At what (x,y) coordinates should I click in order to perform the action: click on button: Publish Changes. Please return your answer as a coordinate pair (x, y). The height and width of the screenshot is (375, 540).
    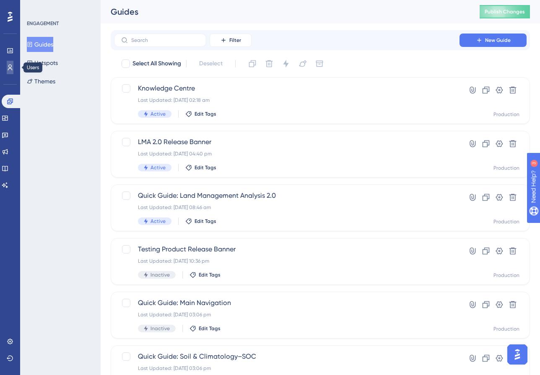
    Looking at the image, I should click on (505, 12).